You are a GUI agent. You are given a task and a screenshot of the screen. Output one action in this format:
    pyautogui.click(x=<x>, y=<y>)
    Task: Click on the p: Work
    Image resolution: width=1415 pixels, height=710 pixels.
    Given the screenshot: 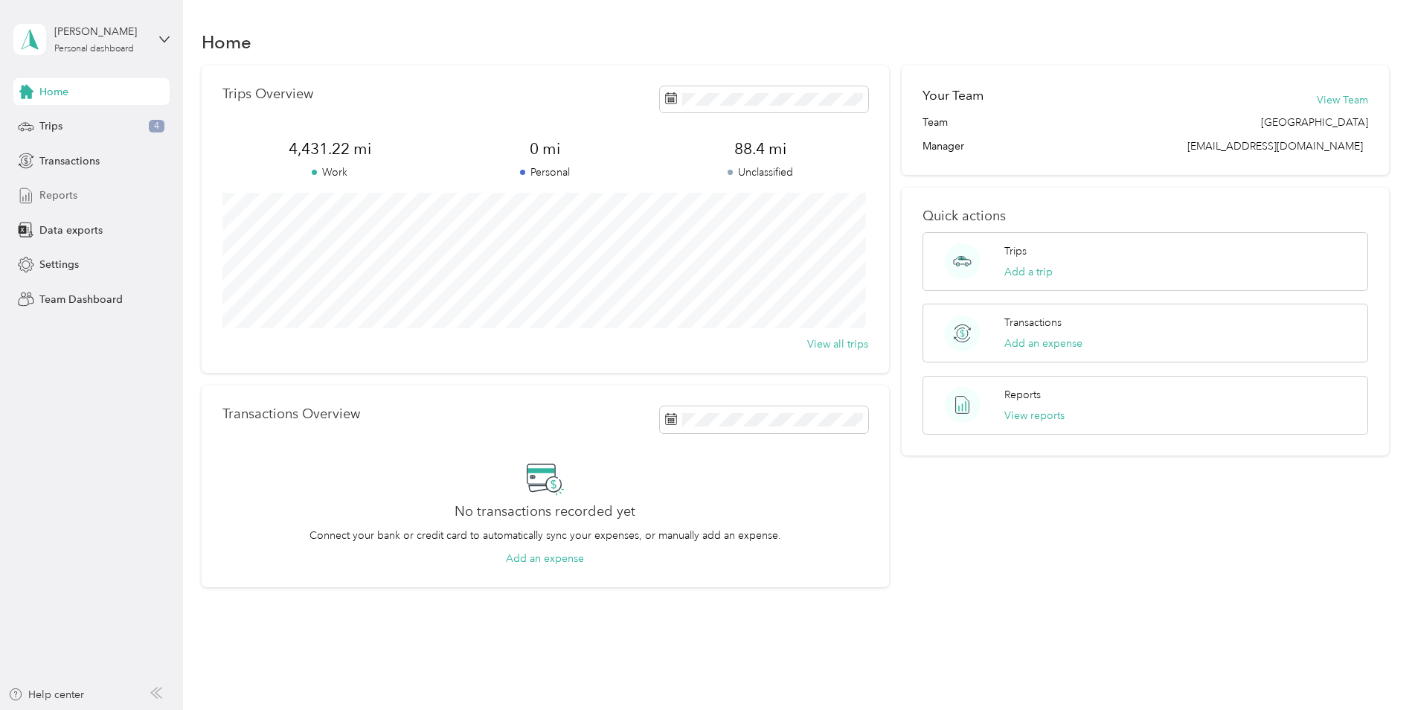 What is the action you would take?
    pyautogui.click(x=330, y=172)
    